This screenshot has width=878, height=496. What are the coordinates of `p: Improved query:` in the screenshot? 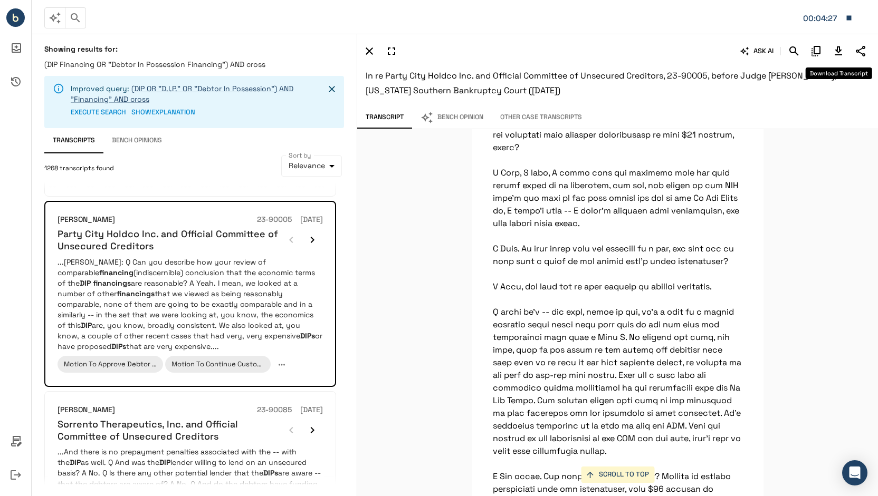 It's located at (193, 94).